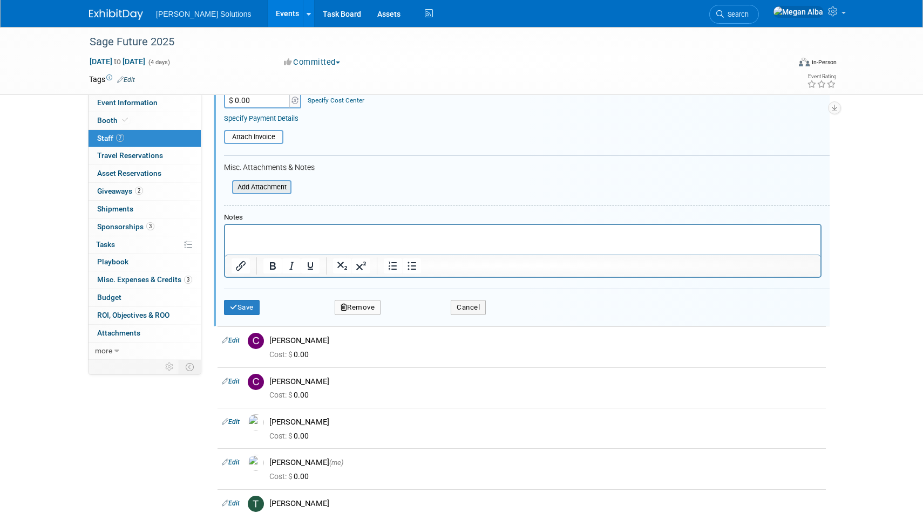  What do you see at coordinates (109, 297) in the screenshot?
I see `span: Budget` at bounding box center [109, 297].